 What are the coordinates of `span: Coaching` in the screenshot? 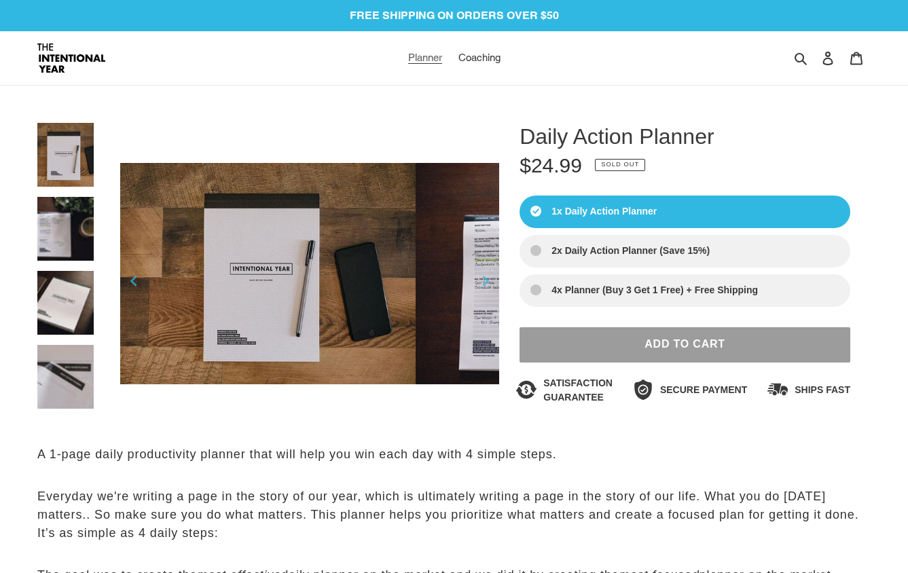 It's located at (480, 58).